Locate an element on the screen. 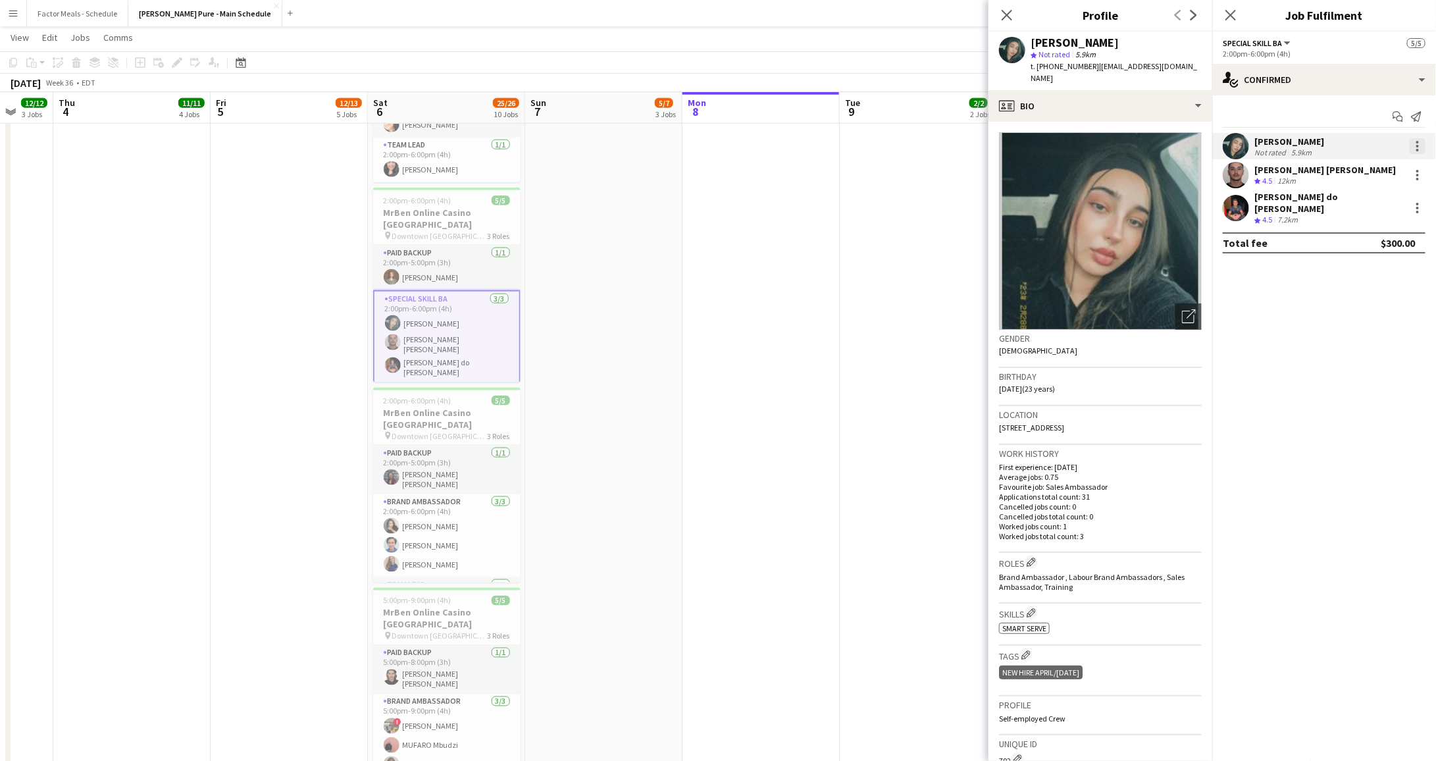 Image resolution: width=1436 pixels, height=761 pixels. p: Cancelled jobs total count: 0 is located at coordinates (1101, 516).